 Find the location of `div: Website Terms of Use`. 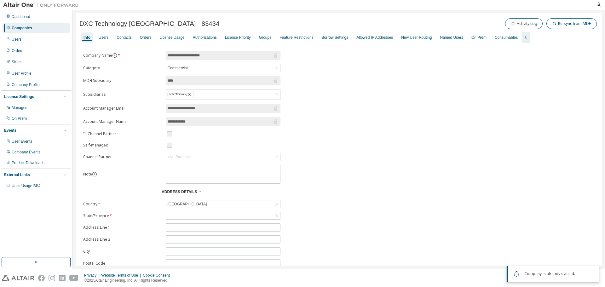

div: Website Terms of Use is located at coordinates (122, 275).